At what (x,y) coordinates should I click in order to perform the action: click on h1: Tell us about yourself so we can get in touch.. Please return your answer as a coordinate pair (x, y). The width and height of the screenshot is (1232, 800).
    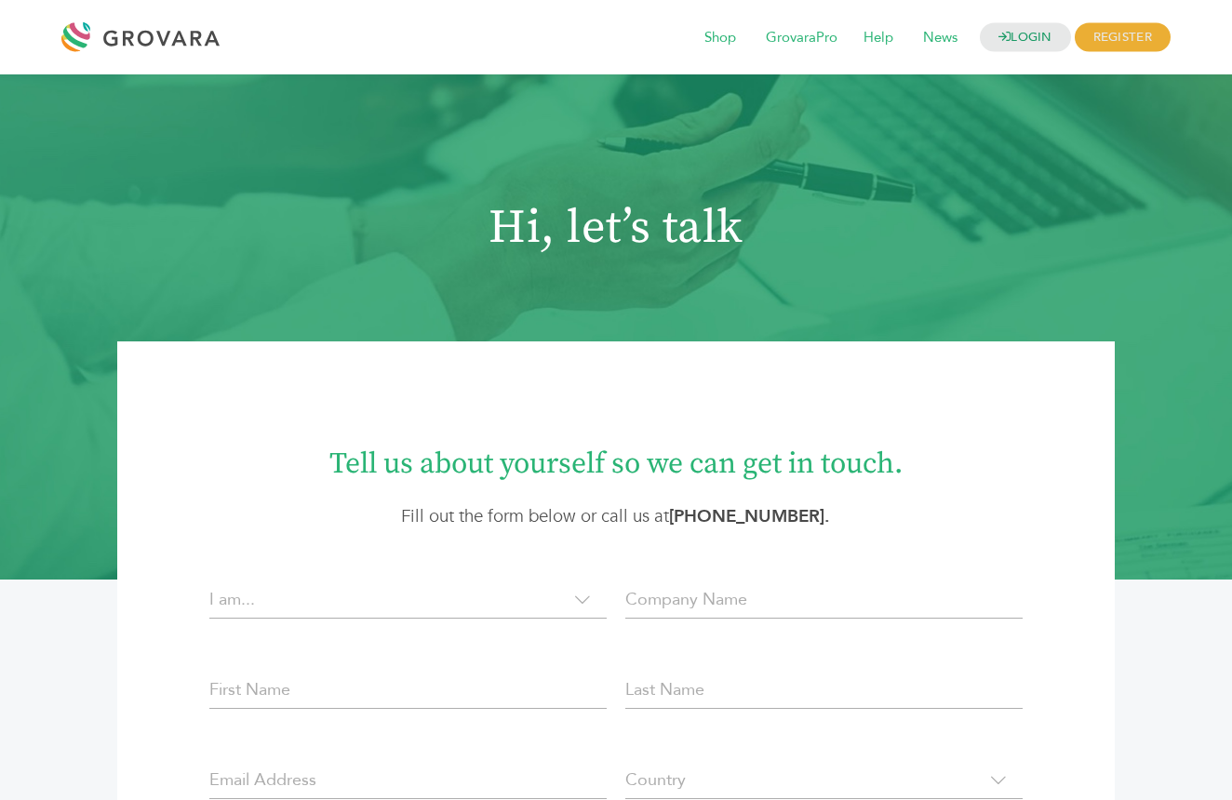
    Looking at the image, I should click on (615, 457).